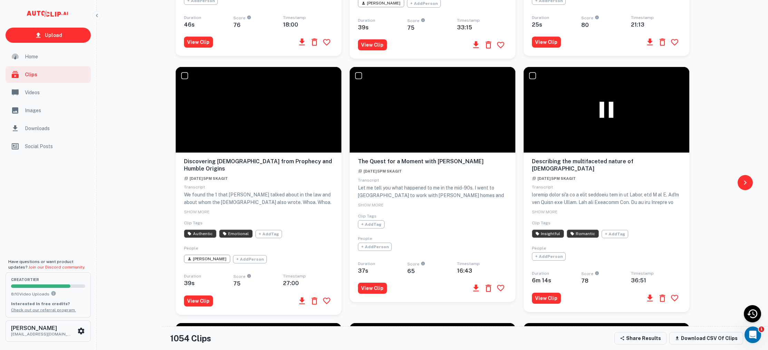  Describe the element at coordinates (48, 304) in the screenshot. I see `p: Interested in free credits?` at that location.